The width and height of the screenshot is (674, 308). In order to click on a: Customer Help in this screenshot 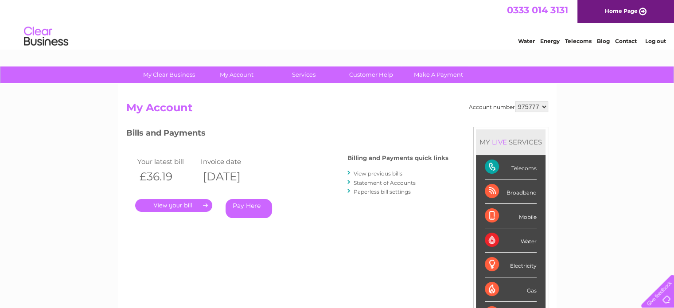, I will do `click(371, 74)`.